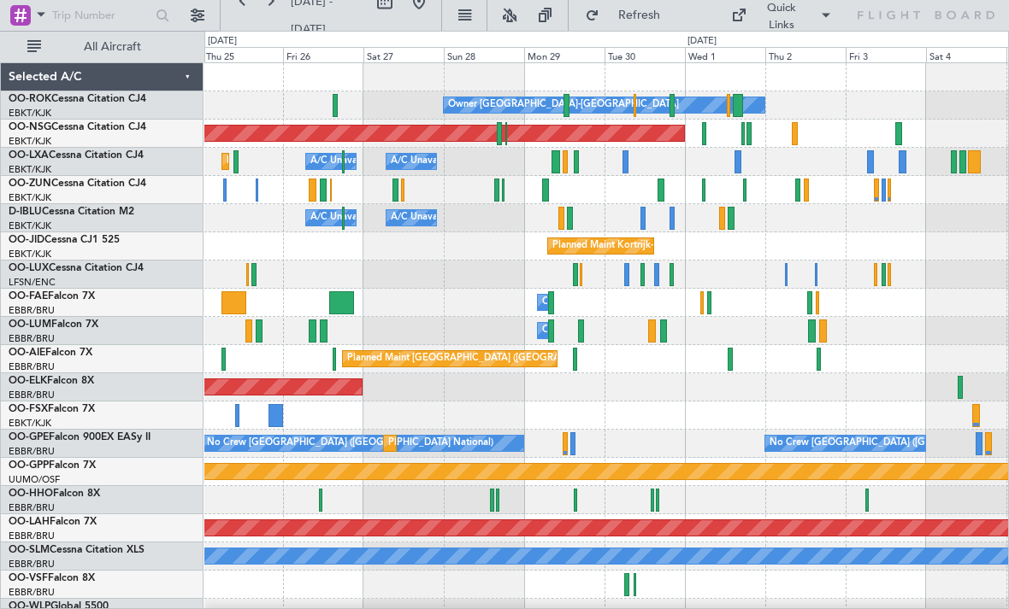 This screenshot has width=1009, height=609. What do you see at coordinates (51, 381) in the screenshot?
I see `a: OO-ELKFalcon 8X` at bounding box center [51, 381].